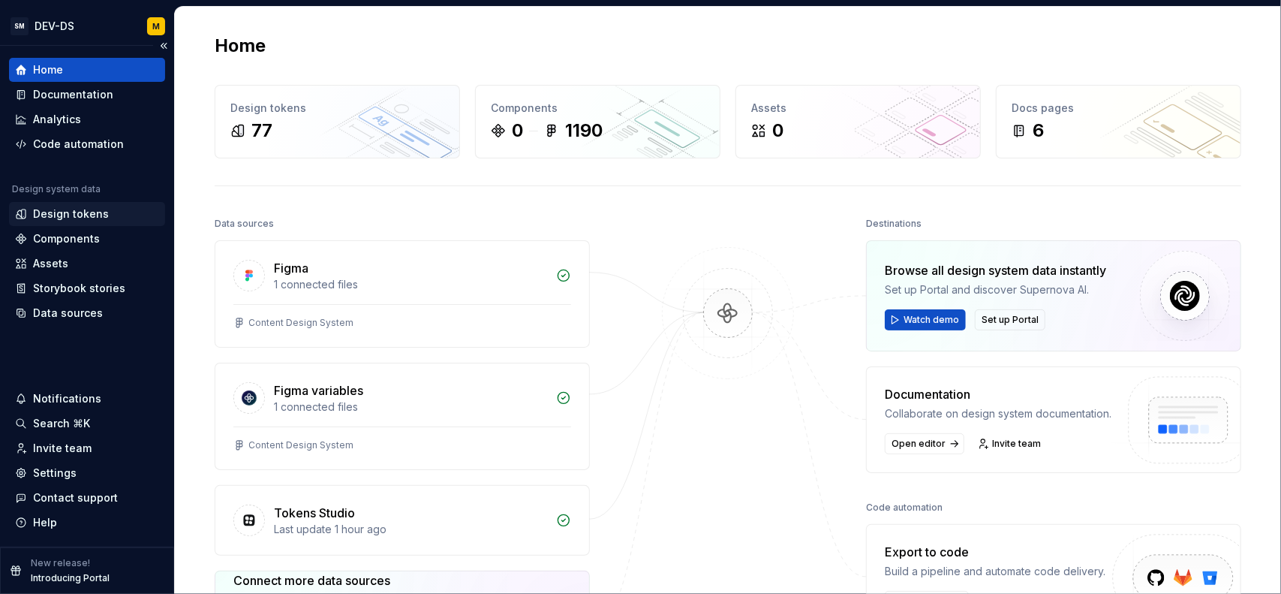 Image resolution: width=1281 pixels, height=594 pixels. I want to click on button: Notifications, so click(87, 399).